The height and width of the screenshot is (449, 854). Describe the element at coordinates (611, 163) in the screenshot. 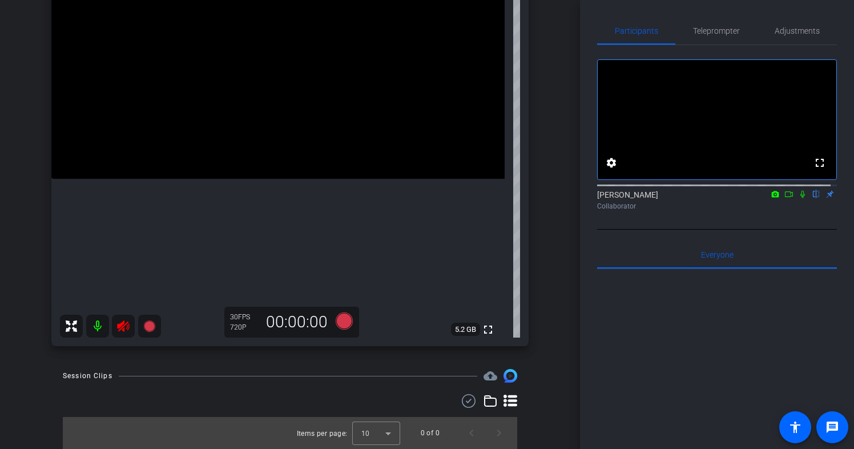

I see `mat-icon: settings` at that location.